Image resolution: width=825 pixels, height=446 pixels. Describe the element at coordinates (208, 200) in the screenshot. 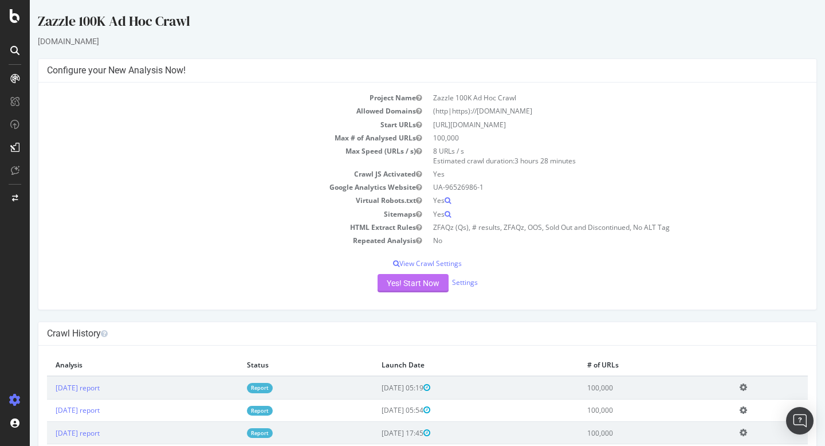

I see `td: Virtual Robots.txt` at that location.